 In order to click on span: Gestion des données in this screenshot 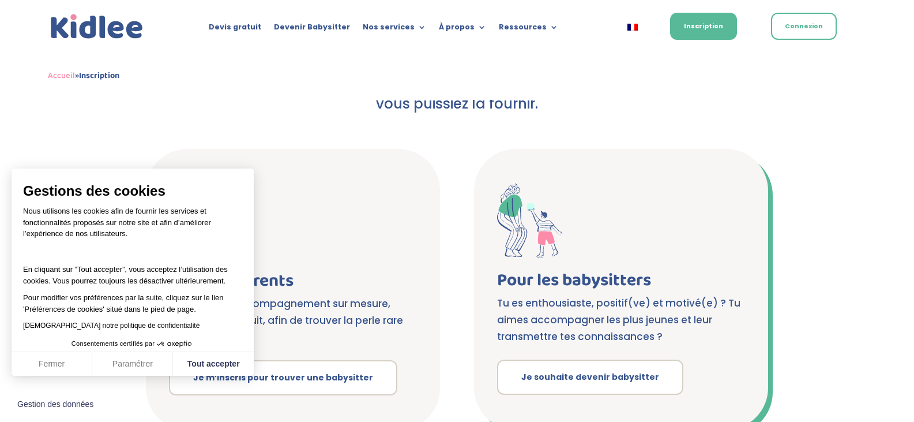, I will do `click(55, 404)`.